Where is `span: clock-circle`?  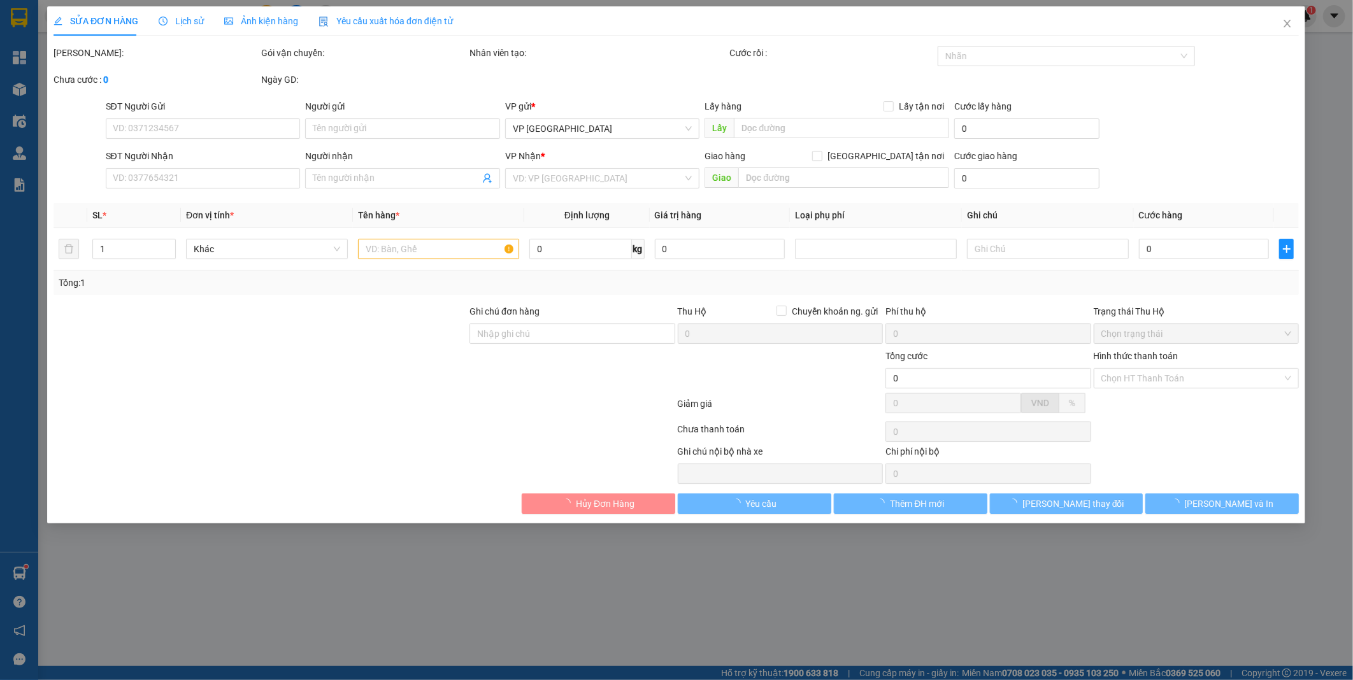 span: clock-circle is located at coordinates (163, 21).